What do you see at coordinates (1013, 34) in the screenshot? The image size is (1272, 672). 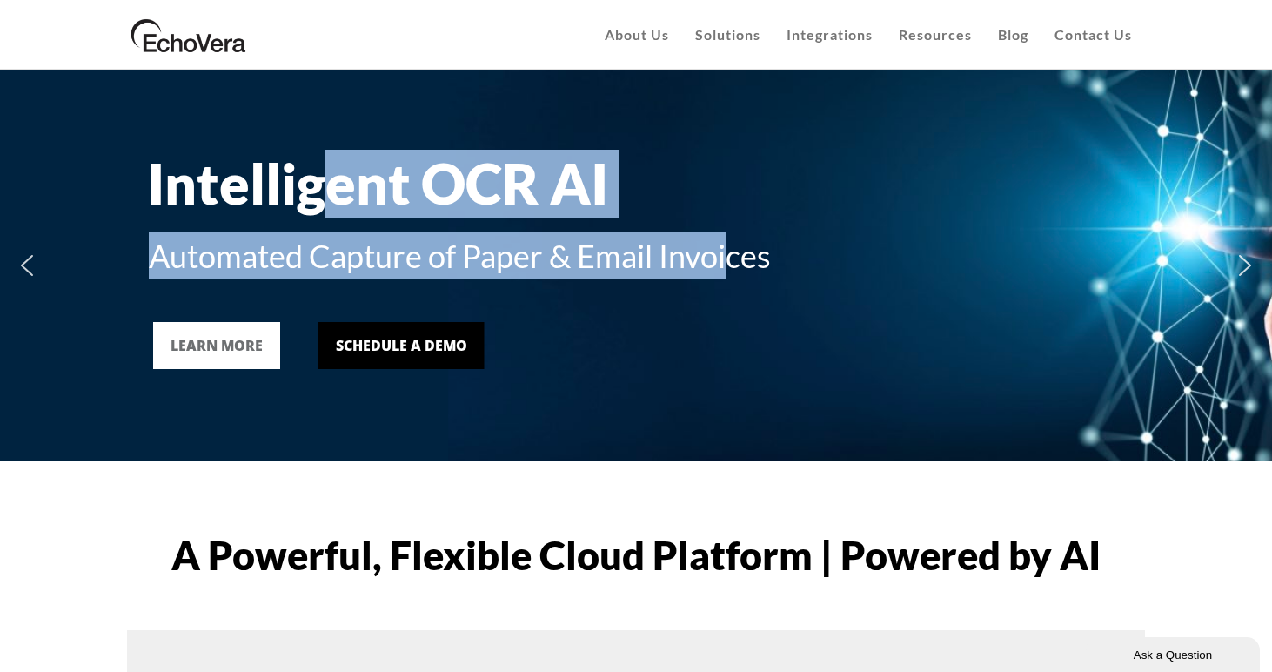 I see `span: Blog` at bounding box center [1013, 34].